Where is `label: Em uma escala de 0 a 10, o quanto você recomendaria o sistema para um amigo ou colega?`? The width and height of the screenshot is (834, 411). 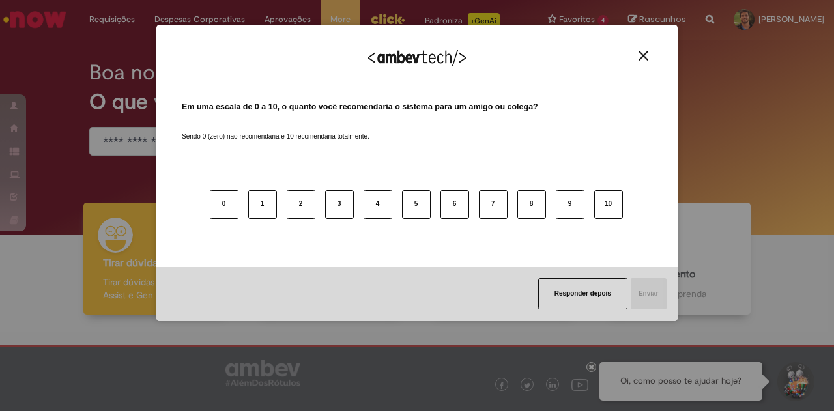
label: Em uma escala de 0 a 10, o quanto você recomendaria o sistema para um amigo ou colega? is located at coordinates (360, 107).